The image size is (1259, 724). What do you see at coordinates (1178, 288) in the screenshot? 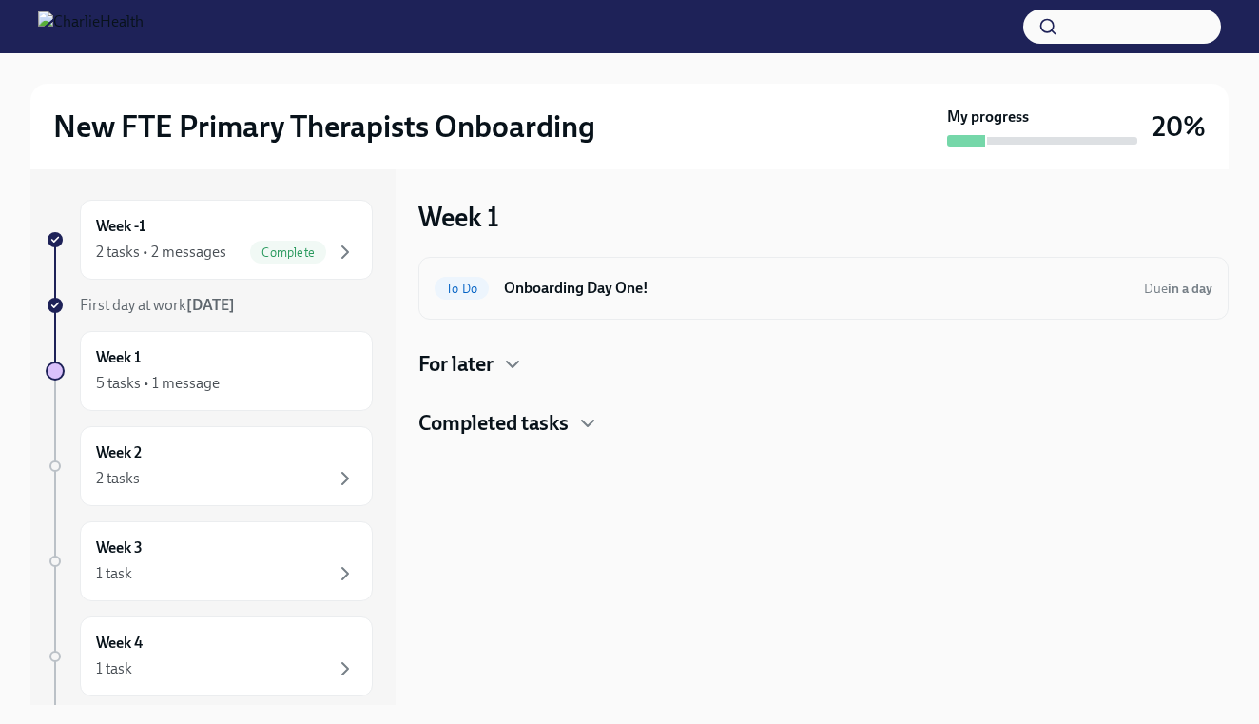
I see `span: August 20th, 2025 07:00` at bounding box center [1178, 288].